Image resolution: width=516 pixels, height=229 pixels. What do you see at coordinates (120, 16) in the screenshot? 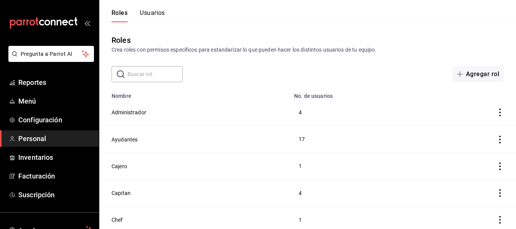
I see `button: Roles` at bounding box center [120, 16].